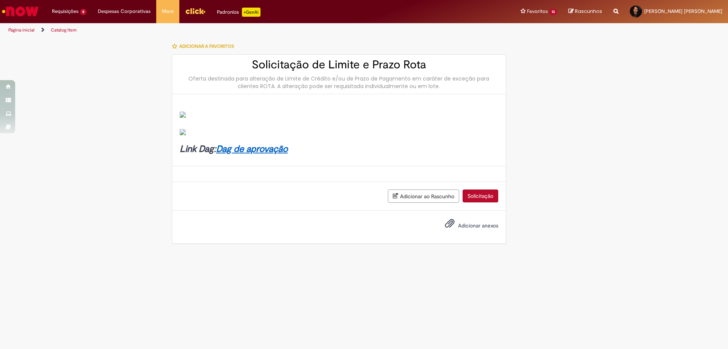 The width and height of the screenshot is (728, 349). Describe the element at coordinates (239, 12) in the screenshot. I see `div: Padroniza` at that location.